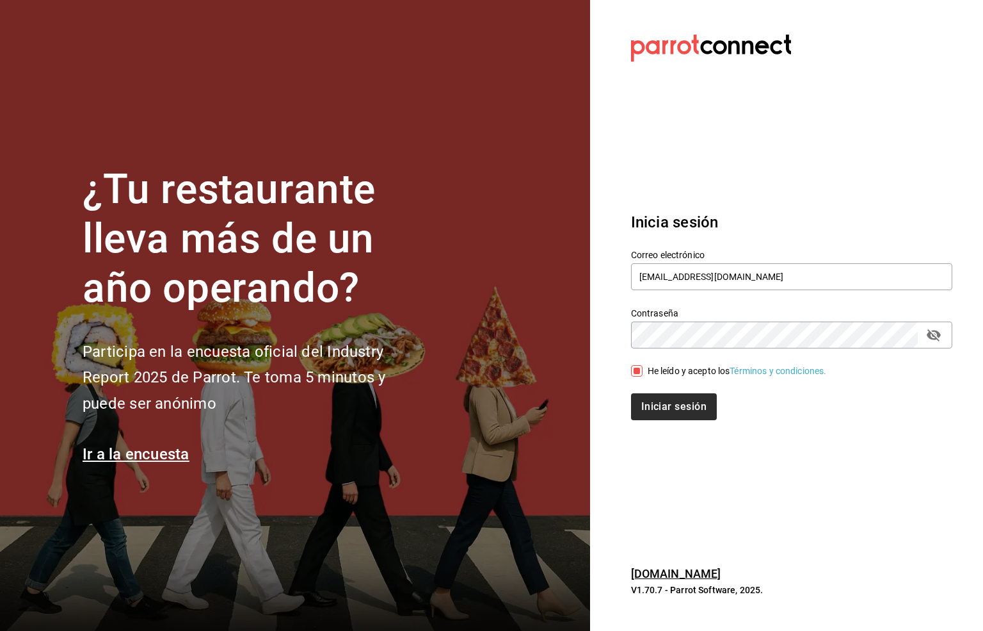 The height and width of the screenshot is (631, 983). What do you see at coordinates (674, 407) in the screenshot?
I see `button: Iniciar sesión` at bounding box center [674, 407].